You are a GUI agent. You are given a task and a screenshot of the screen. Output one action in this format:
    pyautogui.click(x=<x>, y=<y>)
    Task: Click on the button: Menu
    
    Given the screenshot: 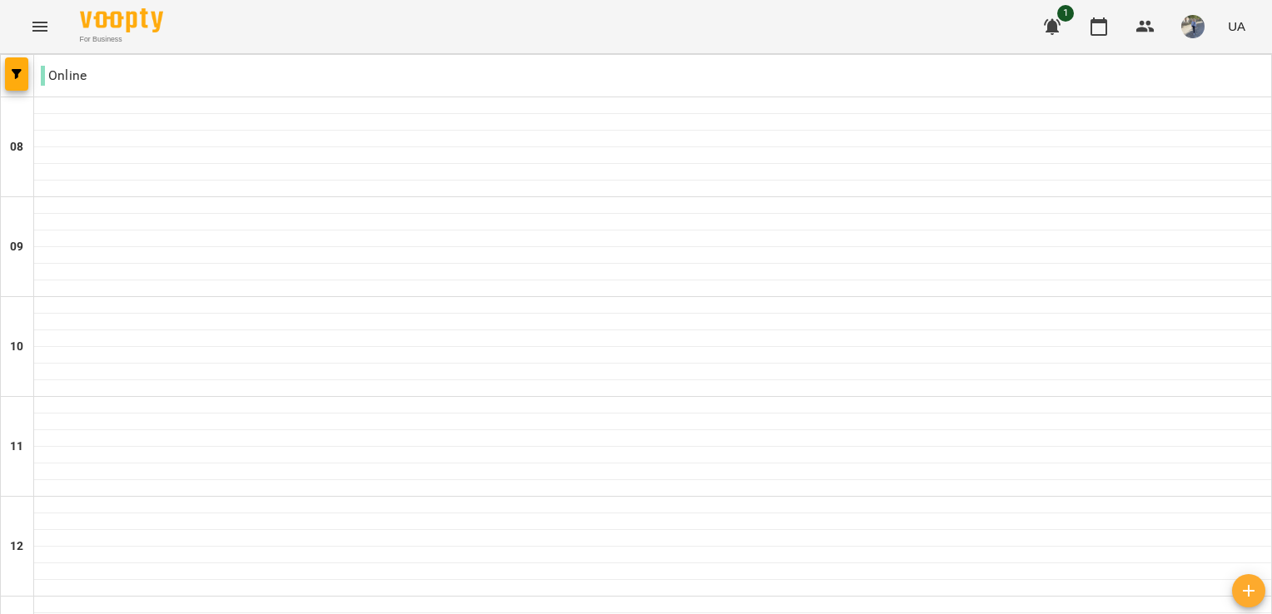 What is the action you would take?
    pyautogui.click(x=40, y=27)
    